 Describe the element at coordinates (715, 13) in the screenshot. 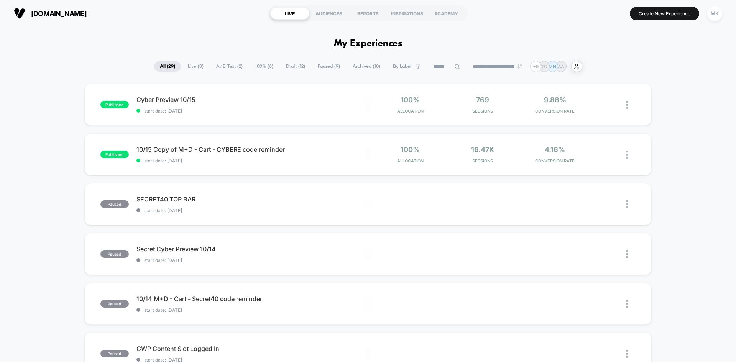

I see `button: MK` at that location.